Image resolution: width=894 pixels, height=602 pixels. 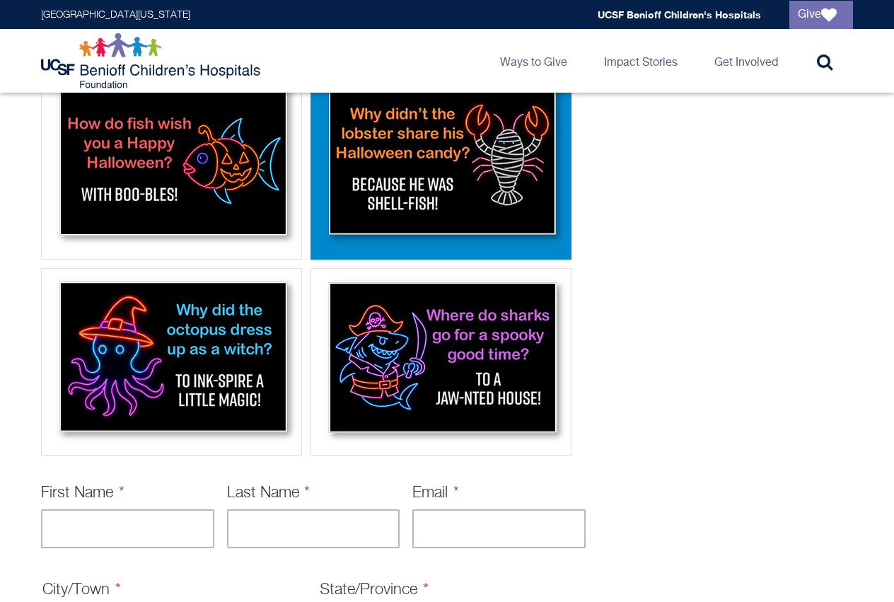 What do you see at coordinates (440, 359) in the screenshot?
I see `img: Shark` at bounding box center [440, 359].